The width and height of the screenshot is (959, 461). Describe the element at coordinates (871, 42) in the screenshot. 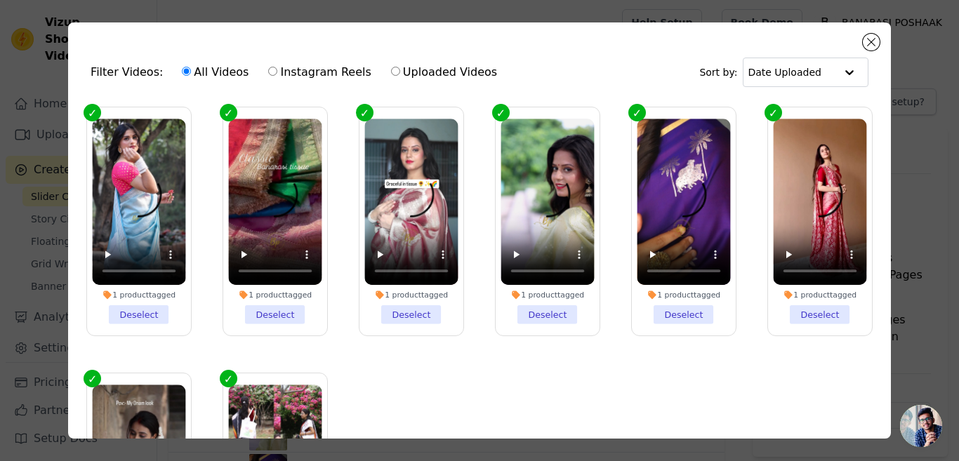

I see `button: Close modal` at that location.